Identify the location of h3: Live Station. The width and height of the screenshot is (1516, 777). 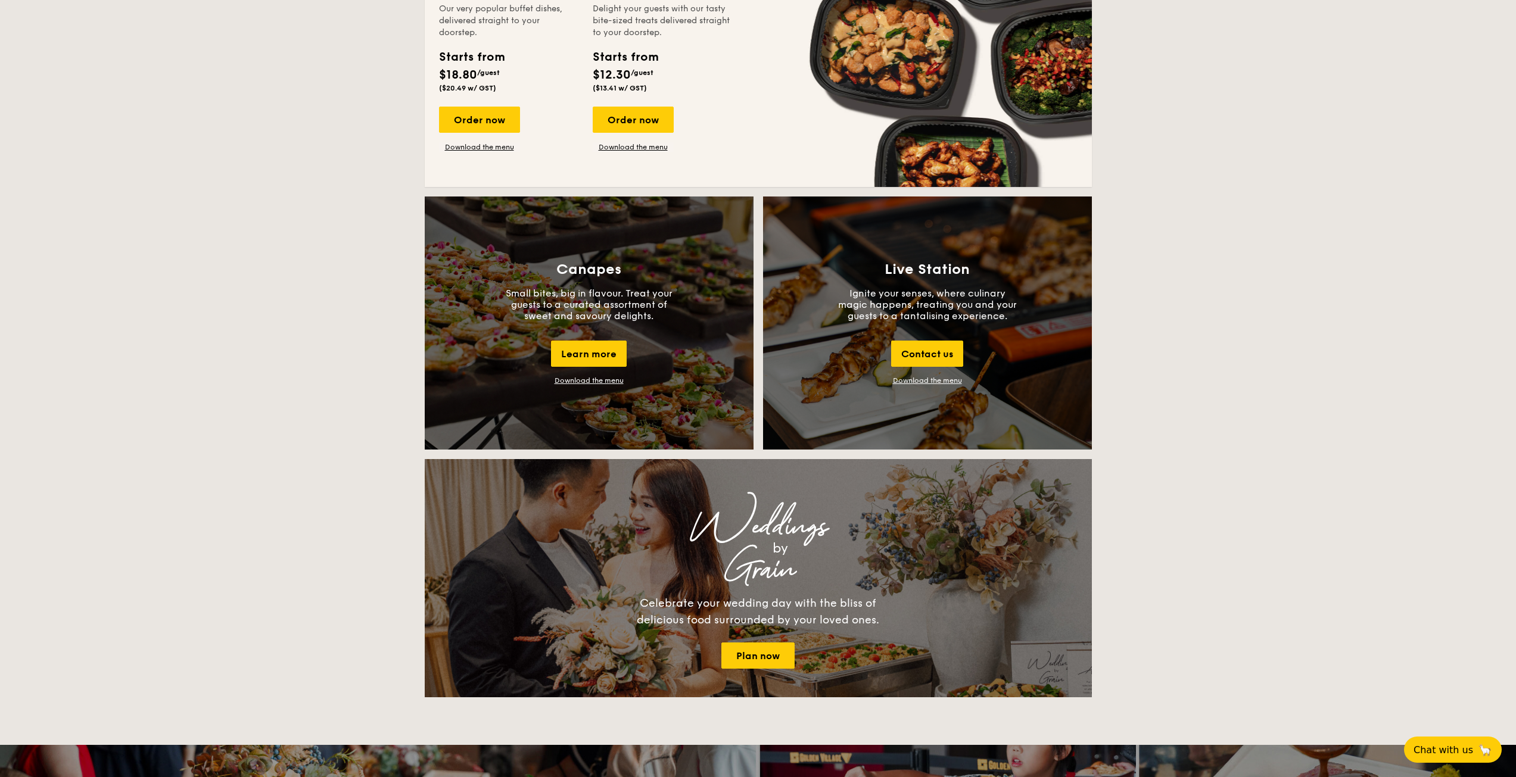
(927, 270).